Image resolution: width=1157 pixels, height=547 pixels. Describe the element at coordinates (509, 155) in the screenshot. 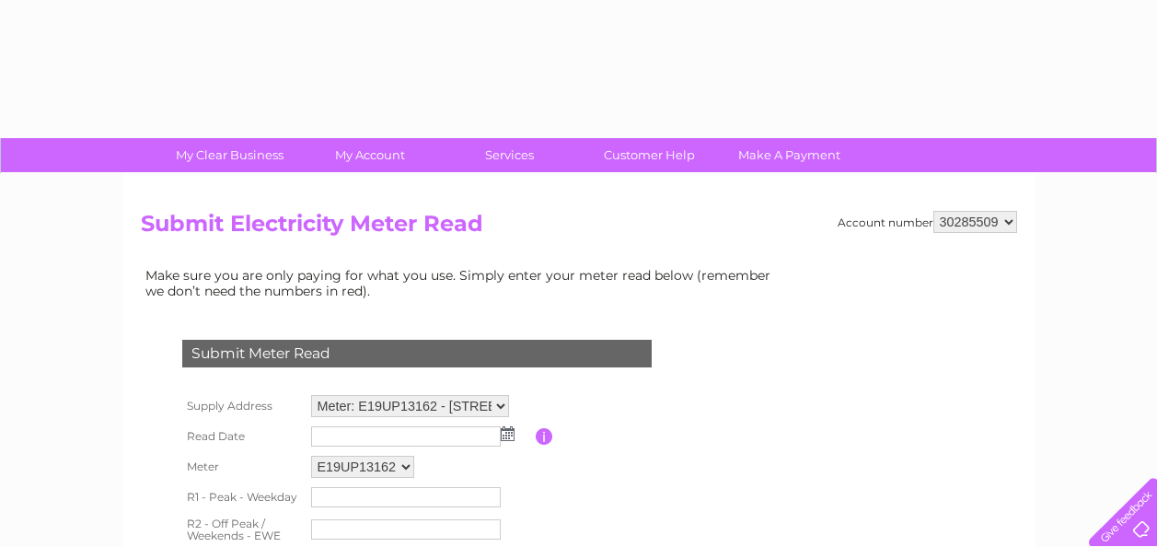

I see `a: Services` at that location.